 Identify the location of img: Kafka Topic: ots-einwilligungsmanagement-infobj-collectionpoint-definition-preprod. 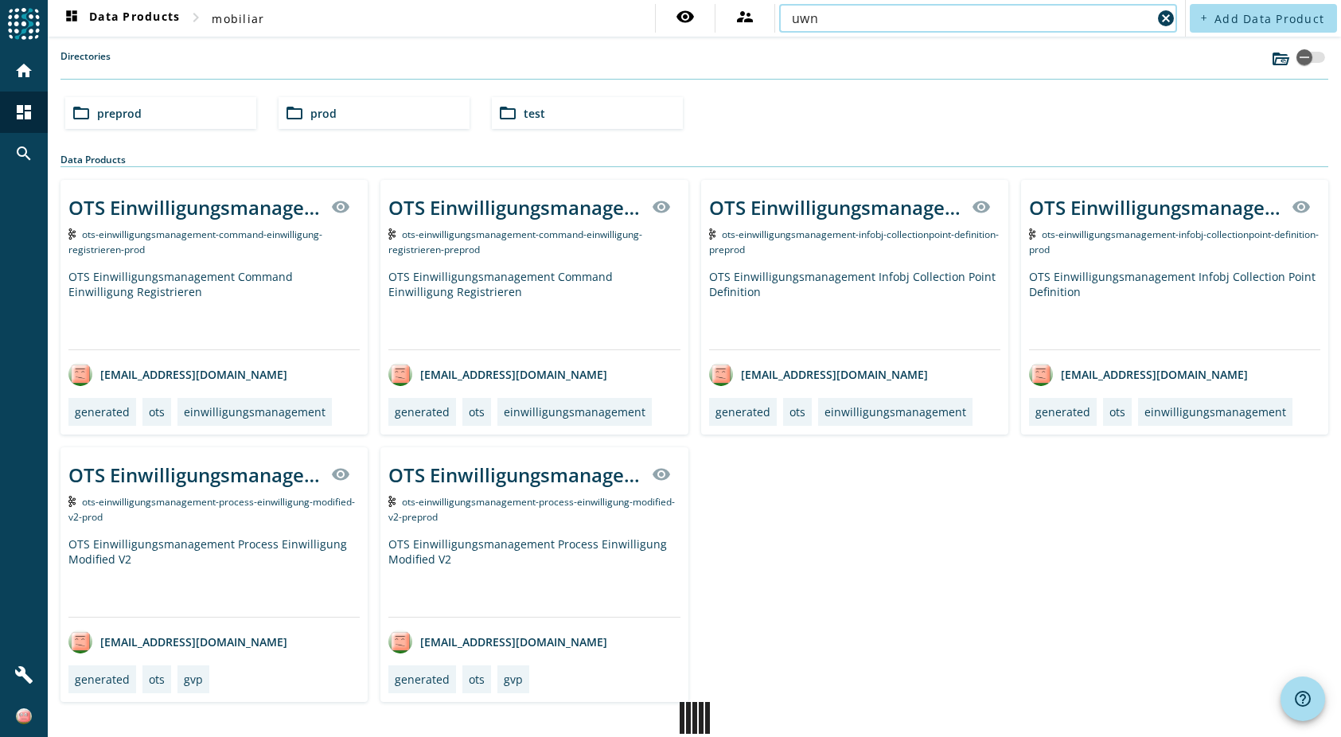
(712, 234).